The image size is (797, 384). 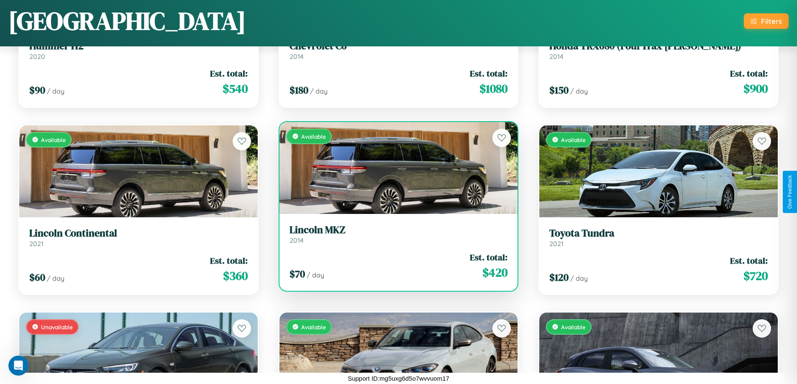 What do you see at coordinates (493, 89) in the screenshot?
I see `span: $ 1080` at bounding box center [493, 89].